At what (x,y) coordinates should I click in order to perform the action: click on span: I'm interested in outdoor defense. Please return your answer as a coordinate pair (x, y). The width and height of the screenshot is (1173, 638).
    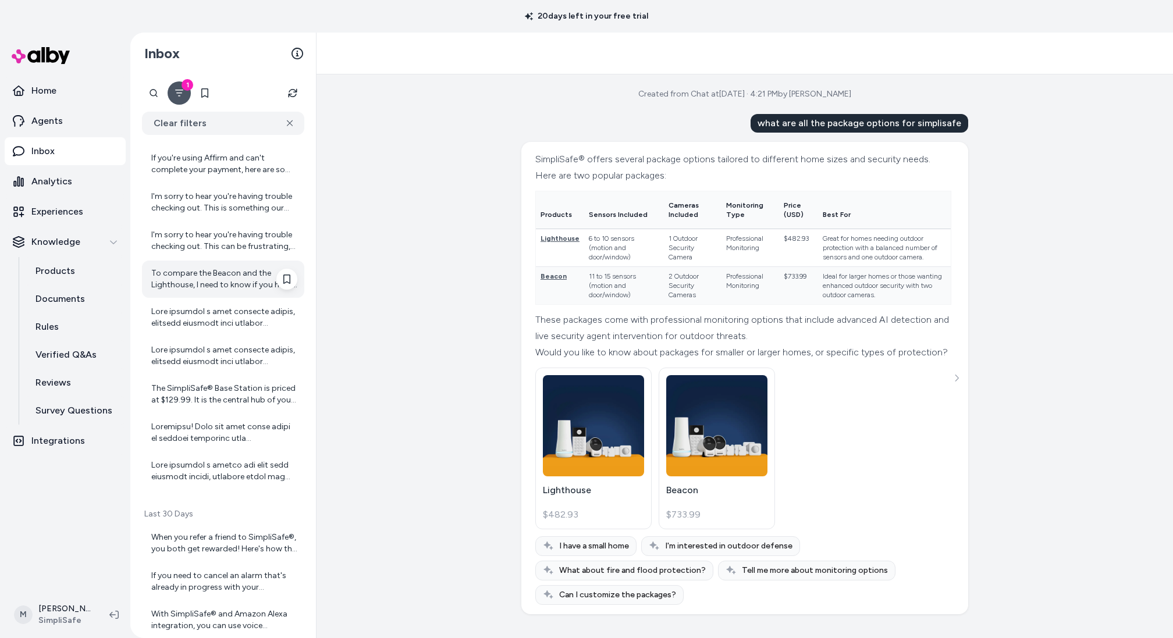
    Looking at the image, I should click on (728, 546).